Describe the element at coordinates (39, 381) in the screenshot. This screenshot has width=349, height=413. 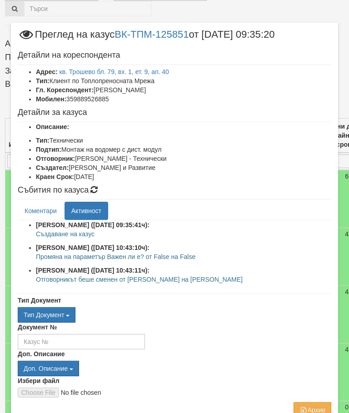
I see `label: Избери файл` at that location.